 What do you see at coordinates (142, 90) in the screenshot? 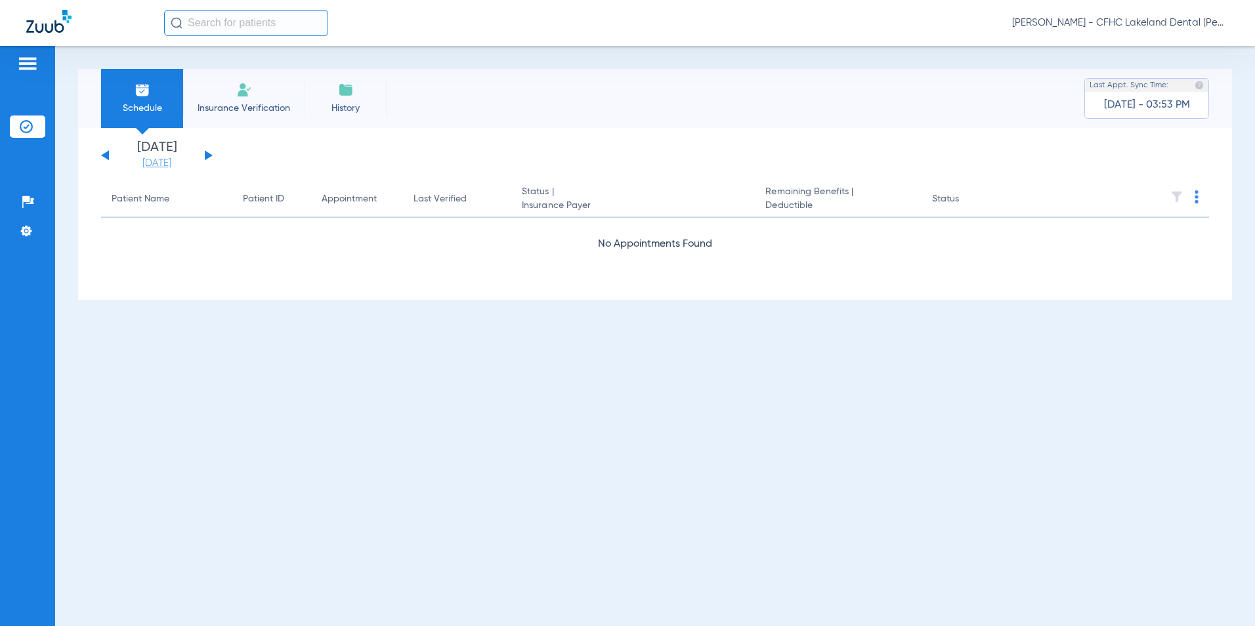
I see `img: Schedule` at bounding box center [142, 90].